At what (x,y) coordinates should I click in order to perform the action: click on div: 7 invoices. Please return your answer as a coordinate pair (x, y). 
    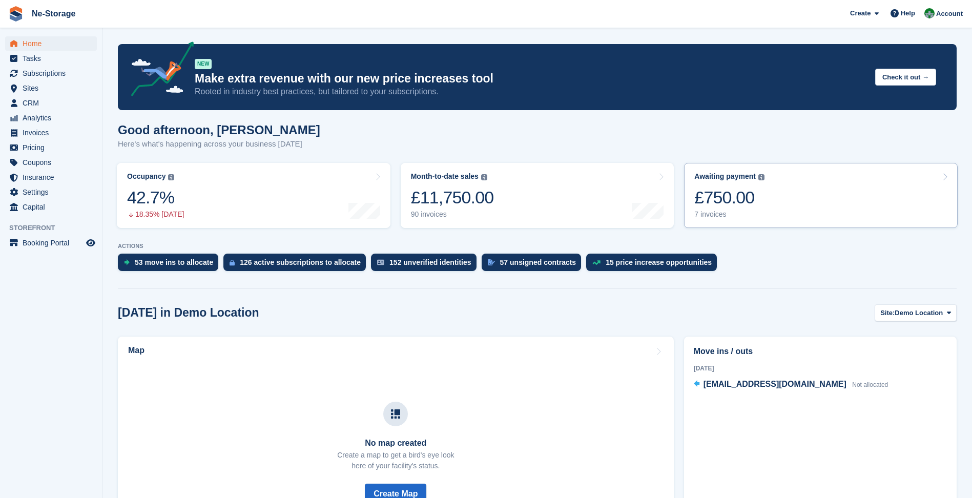
    Looking at the image, I should click on (729, 214).